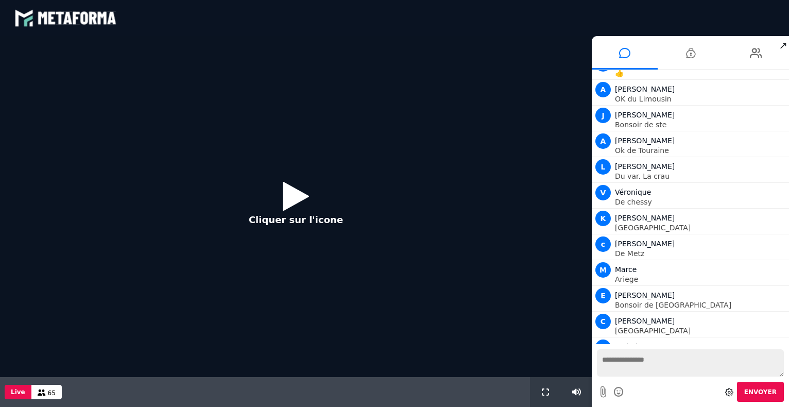  I want to click on span: Véronique, so click(633, 192).